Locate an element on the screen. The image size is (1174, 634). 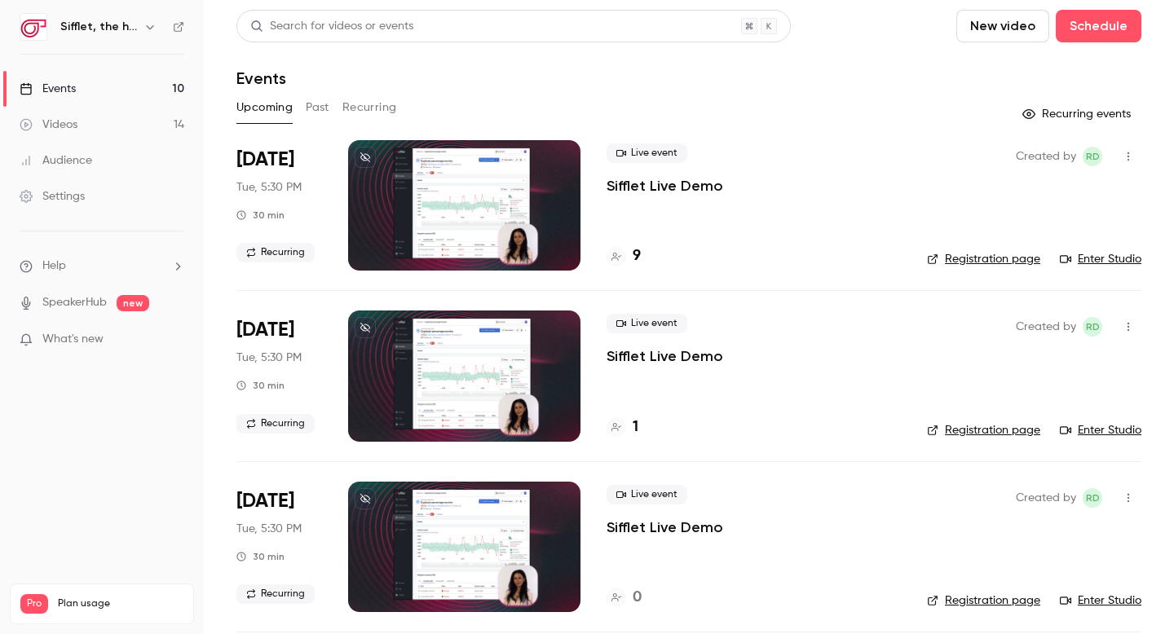
img: Sifflet, the holistic data observability platform is located at coordinates (33, 27).